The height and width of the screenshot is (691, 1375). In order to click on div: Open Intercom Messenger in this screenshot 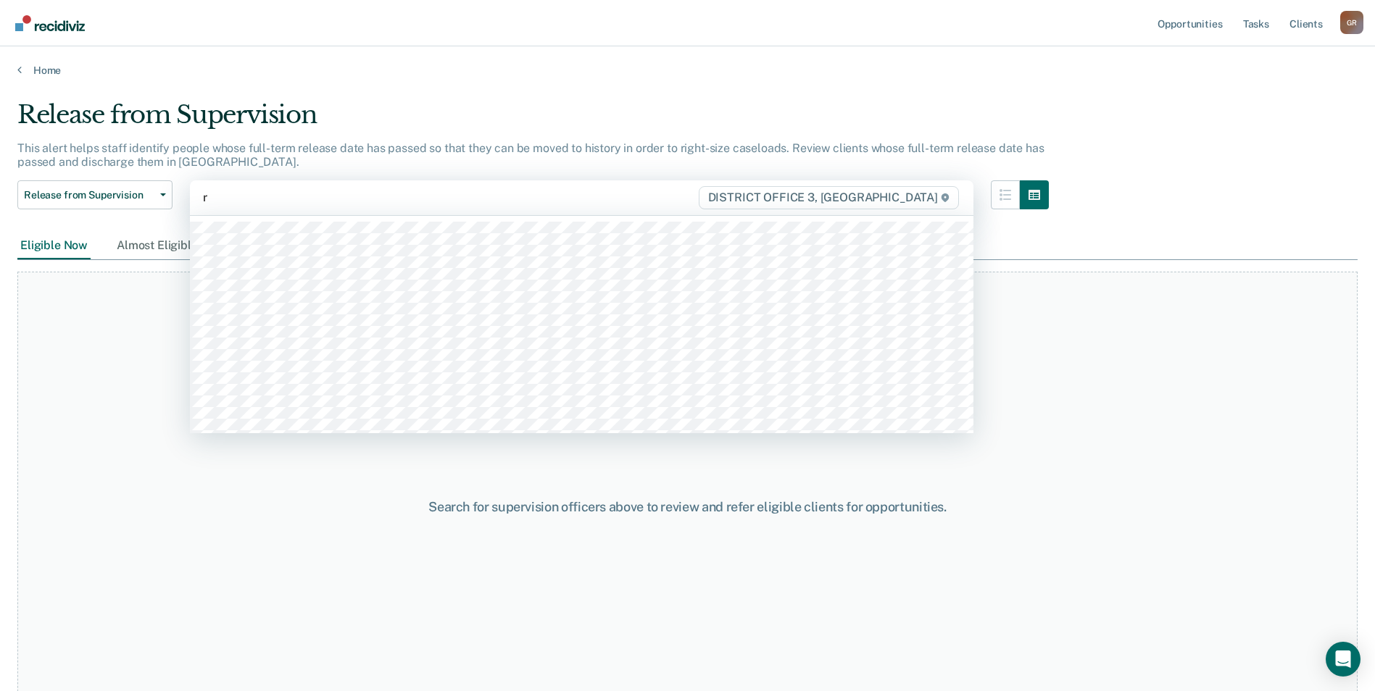, I will do `click(1343, 659)`.